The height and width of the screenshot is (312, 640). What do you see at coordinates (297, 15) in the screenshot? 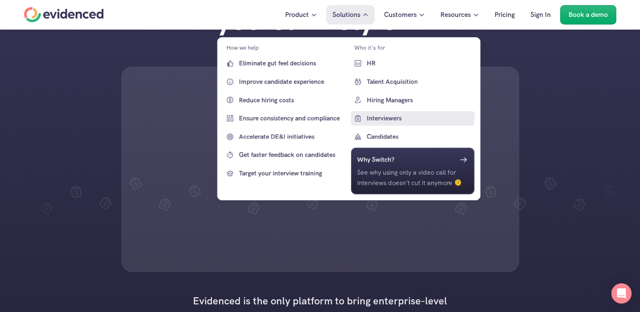
I see `p: Product` at bounding box center [297, 15].